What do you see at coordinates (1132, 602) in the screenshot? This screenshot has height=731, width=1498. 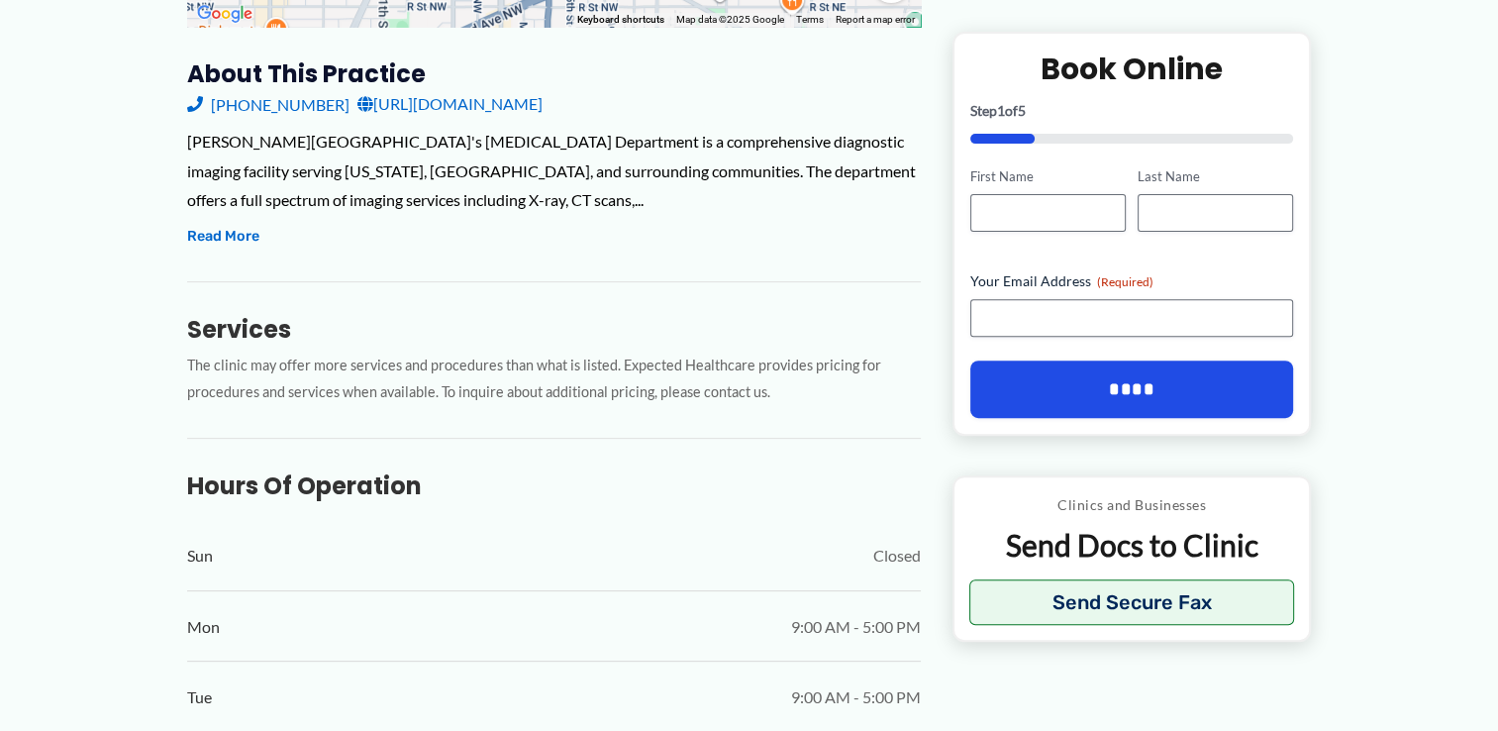 I see `button: Send Secure Fax` at bounding box center [1132, 602].